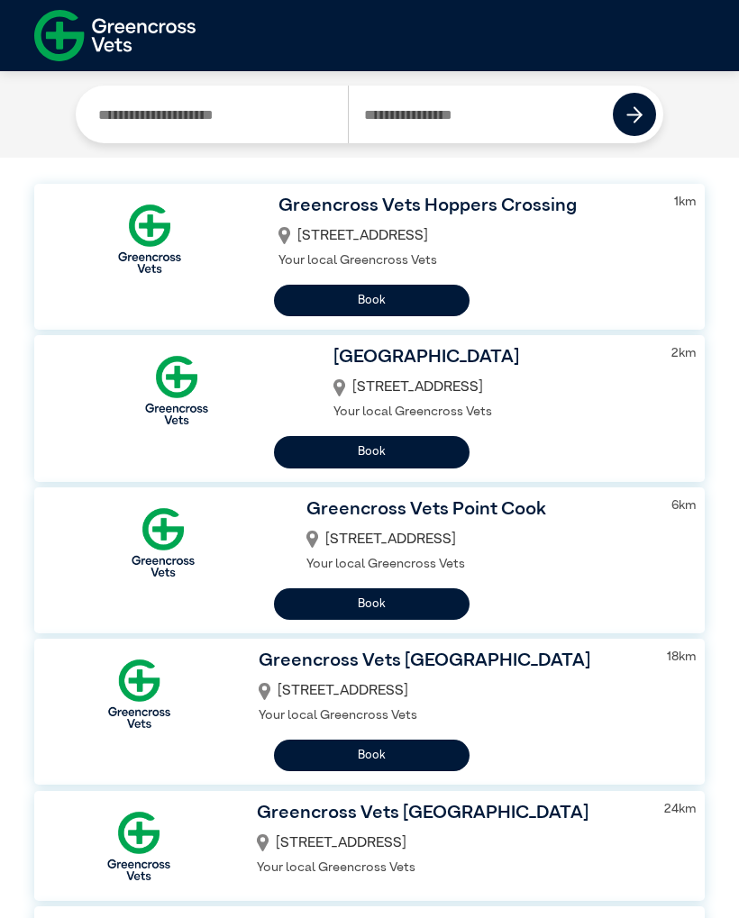  What do you see at coordinates (634, 114) in the screenshot?
I see `img: icon-right` at bounding box center [634, 114].